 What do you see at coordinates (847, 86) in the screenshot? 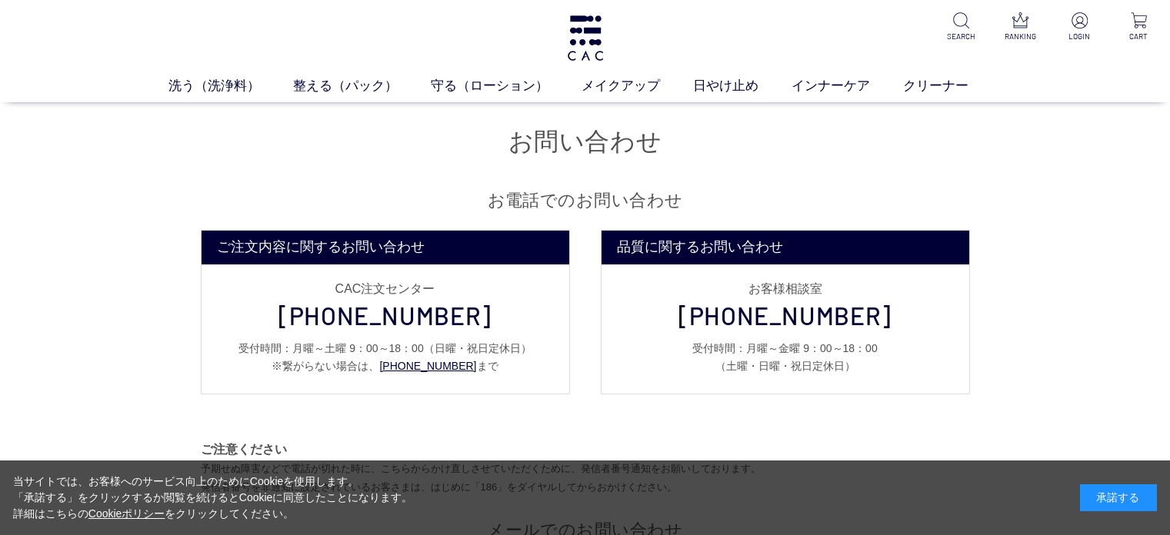
I see `a: インナーケア` at bounding box center [847, 86].